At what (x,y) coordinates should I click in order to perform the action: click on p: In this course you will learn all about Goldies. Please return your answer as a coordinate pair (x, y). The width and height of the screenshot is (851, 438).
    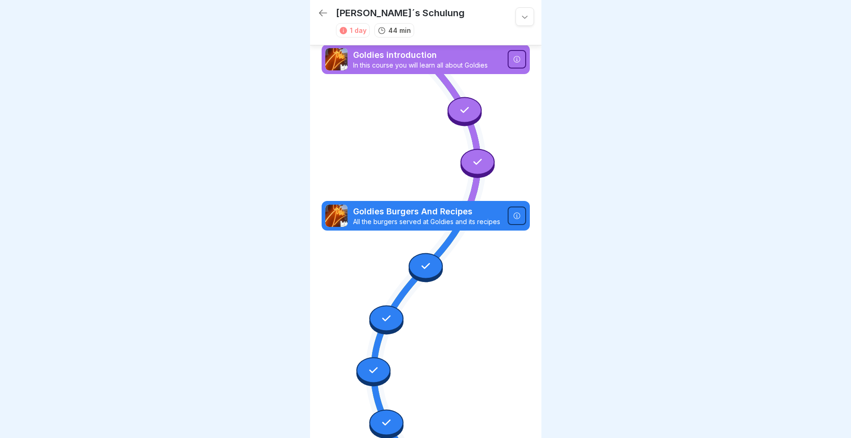
    Looking at the image, I should click on (428, 65).